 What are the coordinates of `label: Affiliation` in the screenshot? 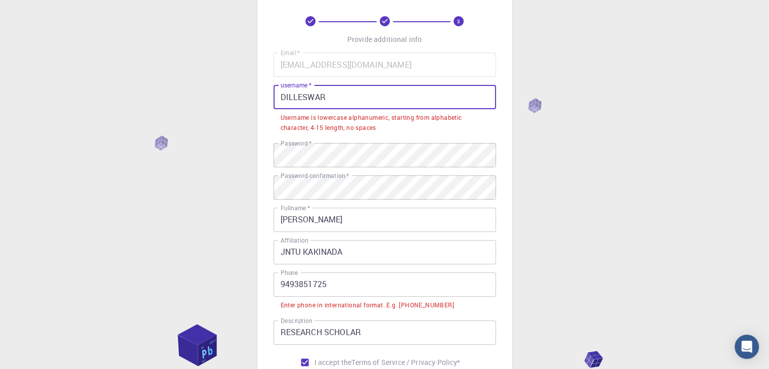 It's located at (294, 240).